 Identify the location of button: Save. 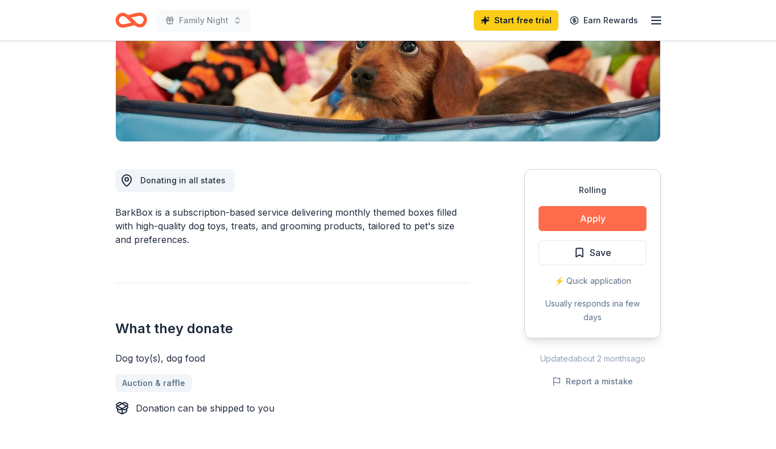
(593, 253).